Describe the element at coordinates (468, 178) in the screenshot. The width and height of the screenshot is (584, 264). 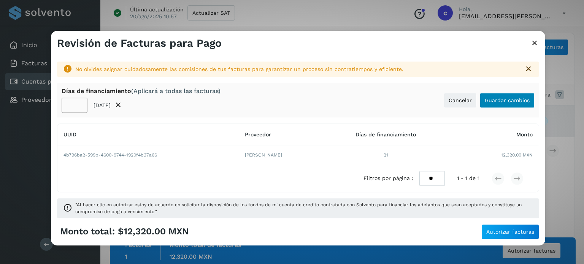
I see `span: 1 - 1 de 1` at that location.